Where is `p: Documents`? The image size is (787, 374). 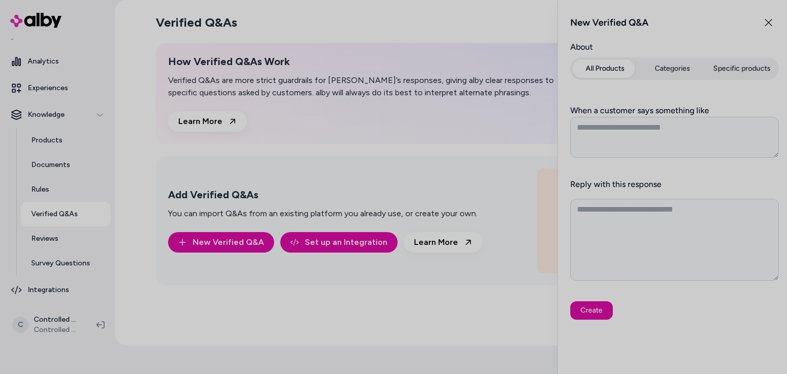 p: Documents is located at coordinates (51, 165).